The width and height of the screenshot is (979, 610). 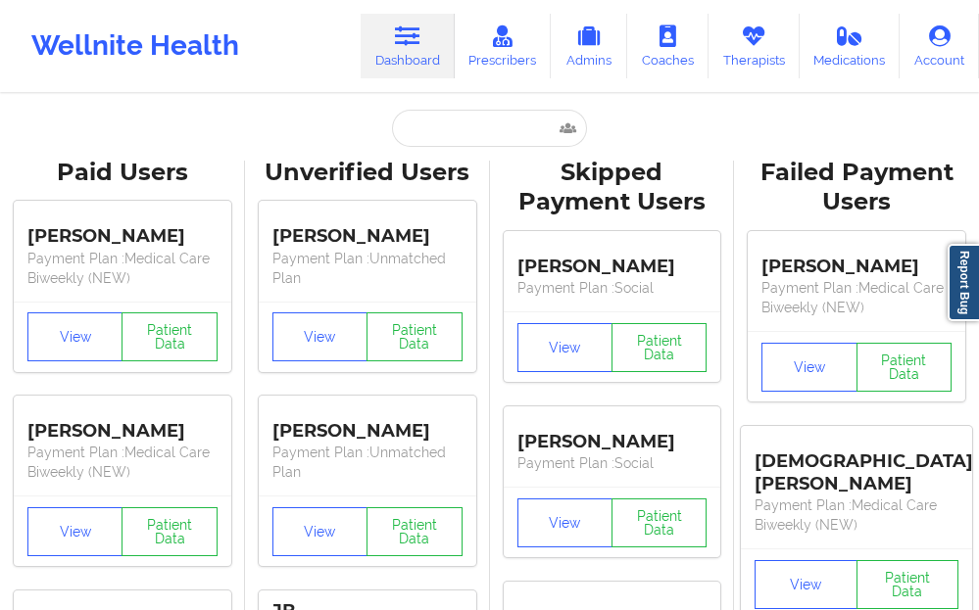 What do you see at coordinates (856, 188) in the screenshot?
I see `div: Failed Payment Users` at bounding box center [856, 188].